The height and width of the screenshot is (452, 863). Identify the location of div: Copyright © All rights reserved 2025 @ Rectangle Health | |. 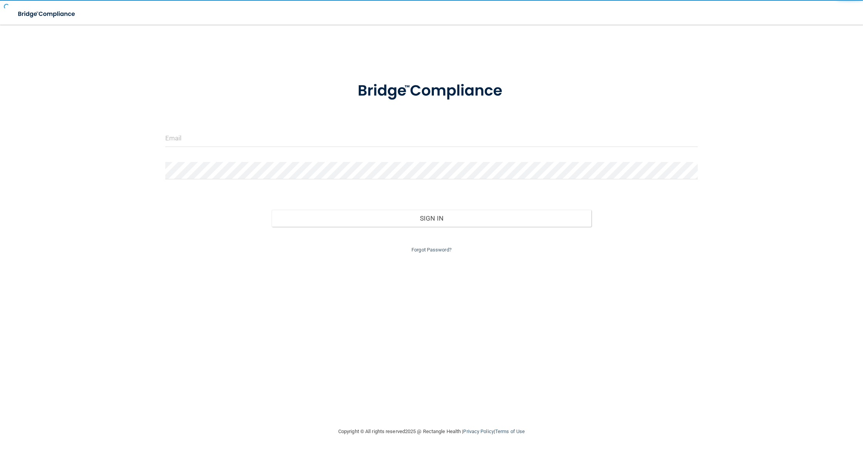
(432, 431).